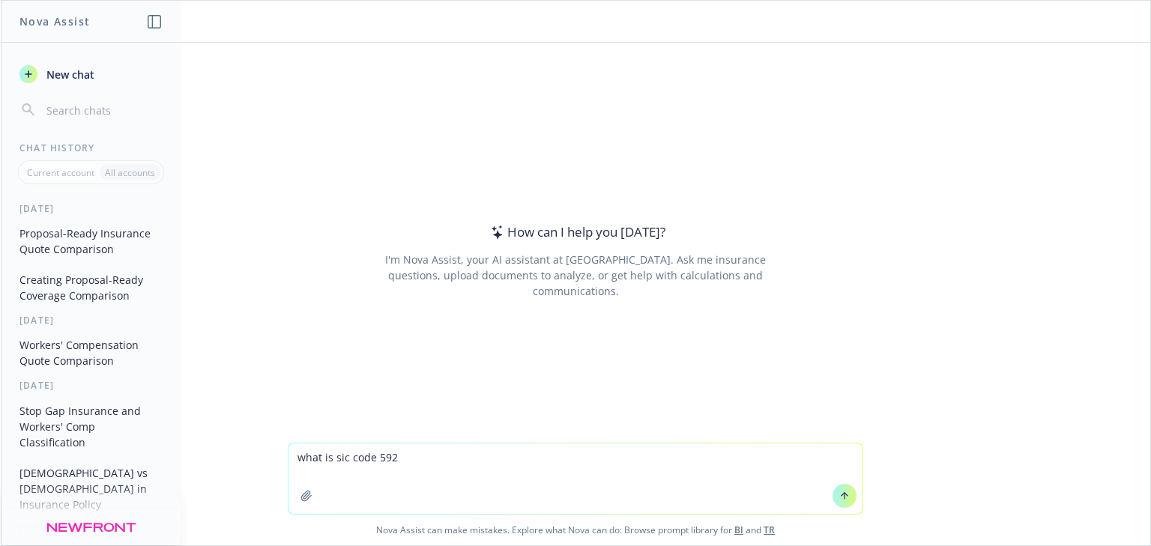 This screenshot has width=1151, height=546. I want to click on span: New chat, so click(69, 74).